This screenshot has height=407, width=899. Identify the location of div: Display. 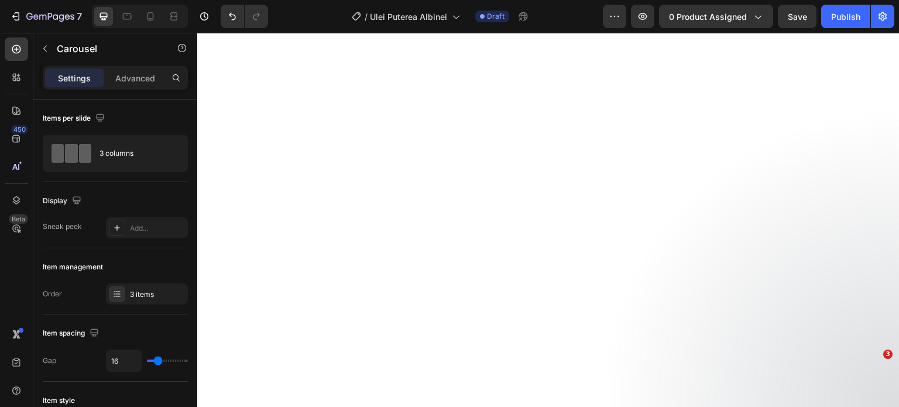
(63, 201).